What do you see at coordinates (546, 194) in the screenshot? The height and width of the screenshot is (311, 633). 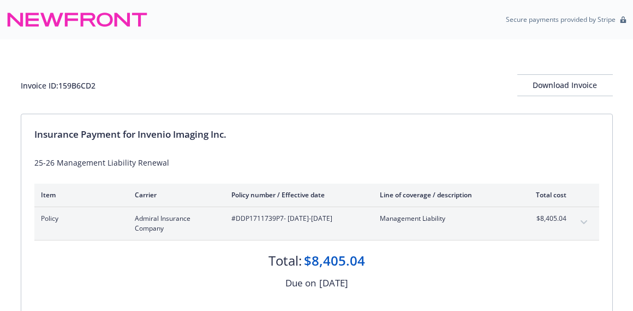 I see `div: Total cost` at bounding box center [546, 194].